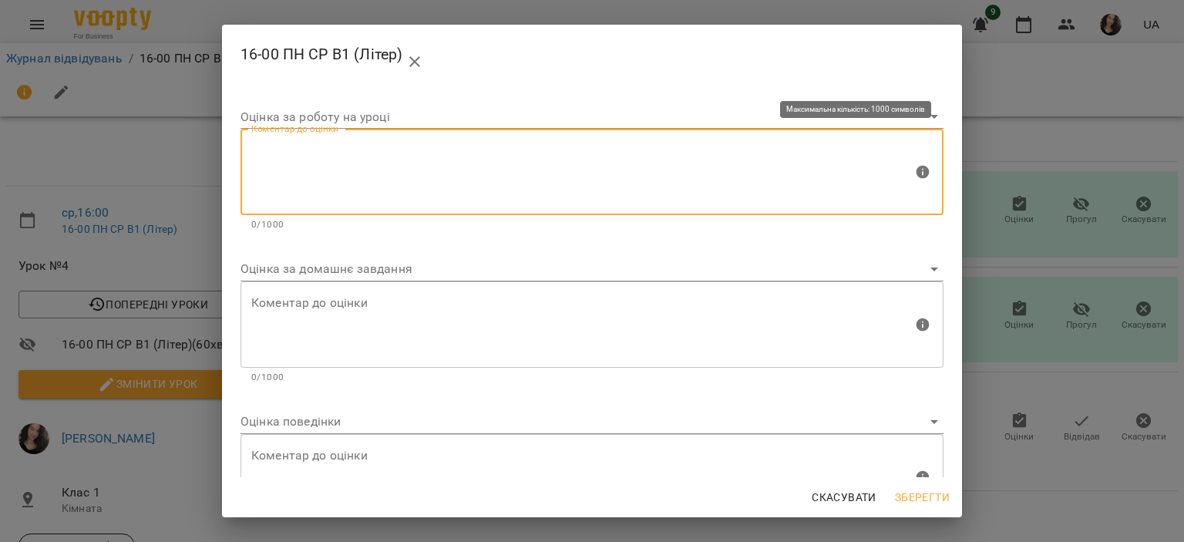  Describe the element at coordinates (592, 55) in the screenshot. I see `h2: 16-00 ПН СР В1 (Літер)` at that location.